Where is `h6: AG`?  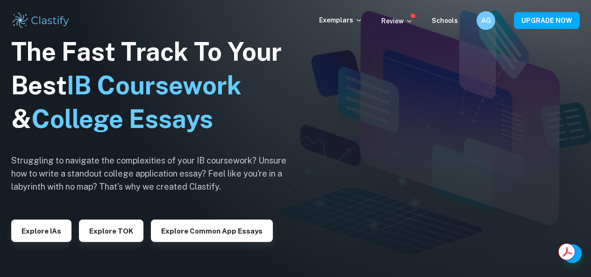 h6: AG is located at coordinates (486, 21).